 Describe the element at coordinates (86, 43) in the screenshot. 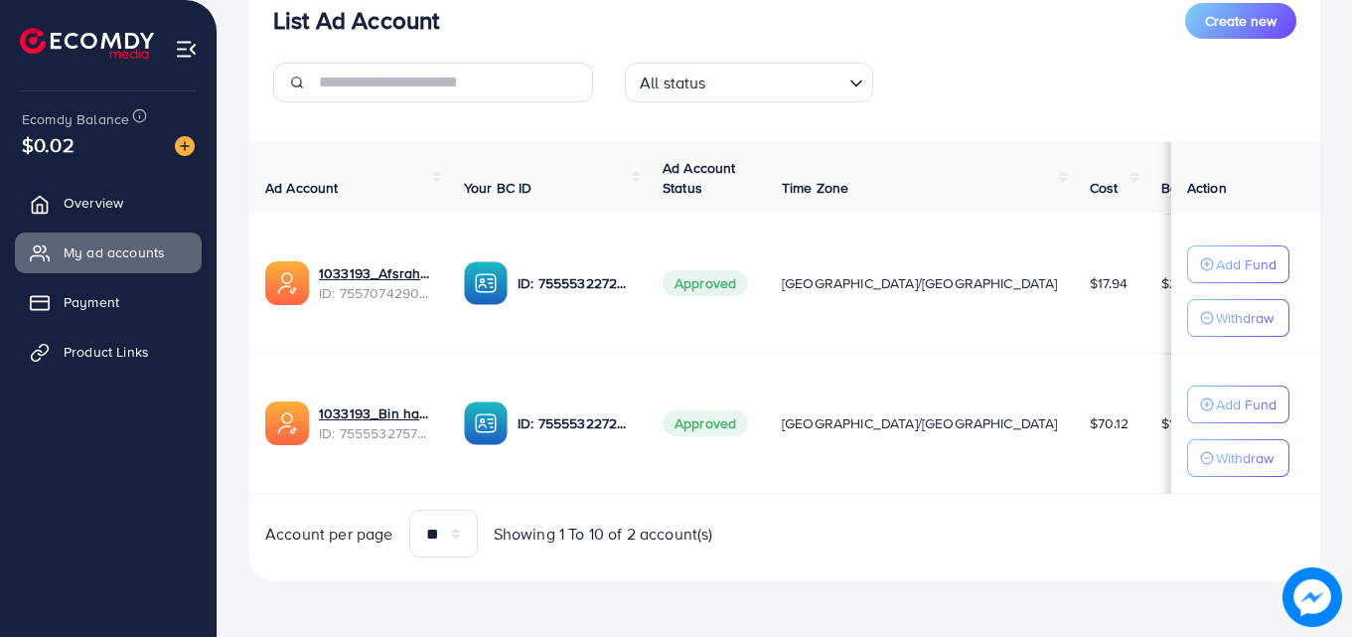

I see `img: logo` at that location.